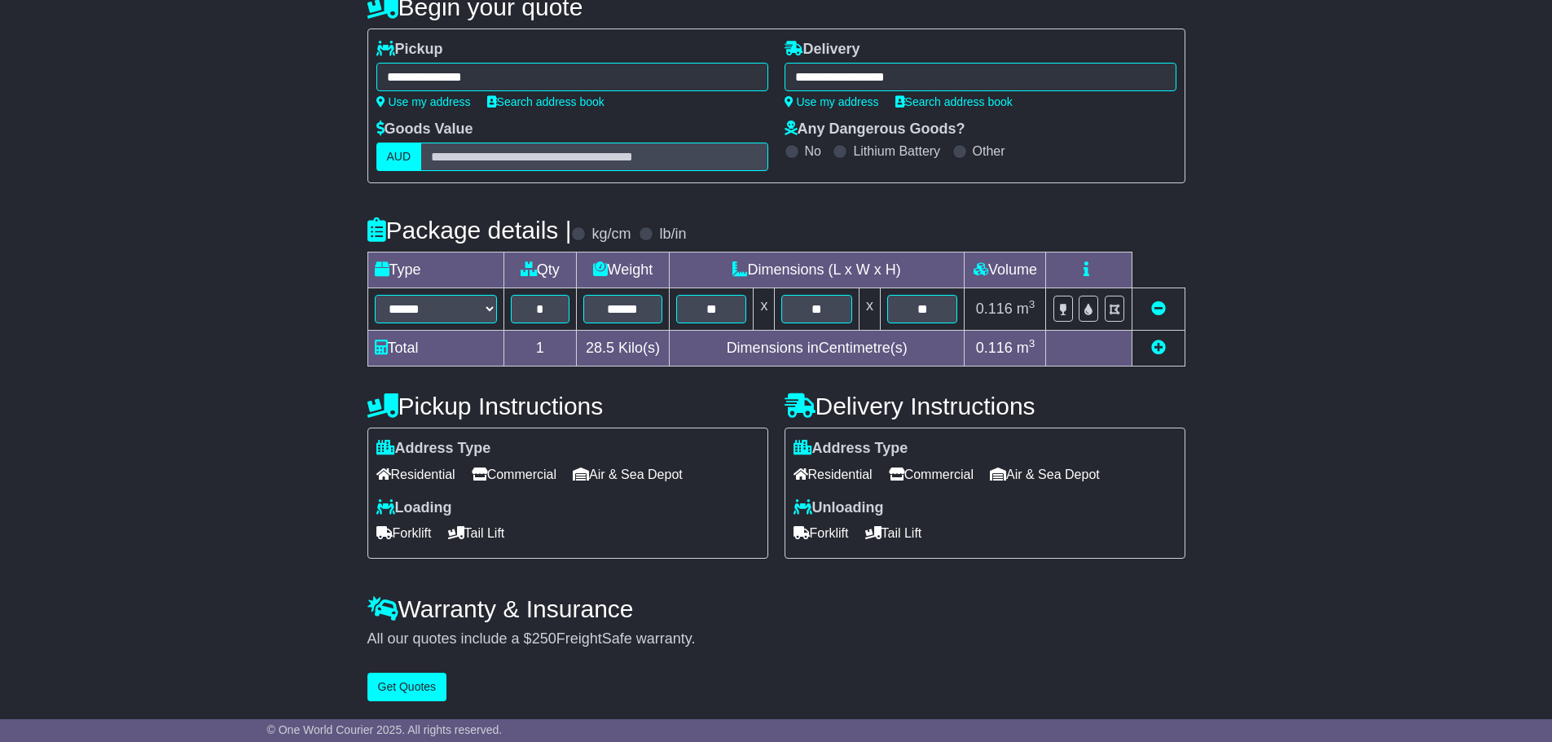 The height and width of the screenshot is (742, 1552). I want to click on button: Get Quotes, so click(407, 687).